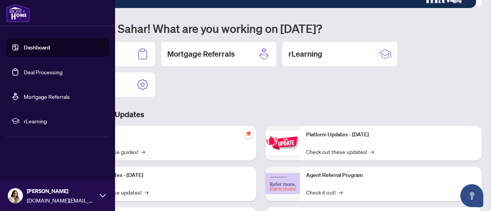 The width and height of the screenshot is (491, 211). I want to click on img: logo, so click(18, 13).